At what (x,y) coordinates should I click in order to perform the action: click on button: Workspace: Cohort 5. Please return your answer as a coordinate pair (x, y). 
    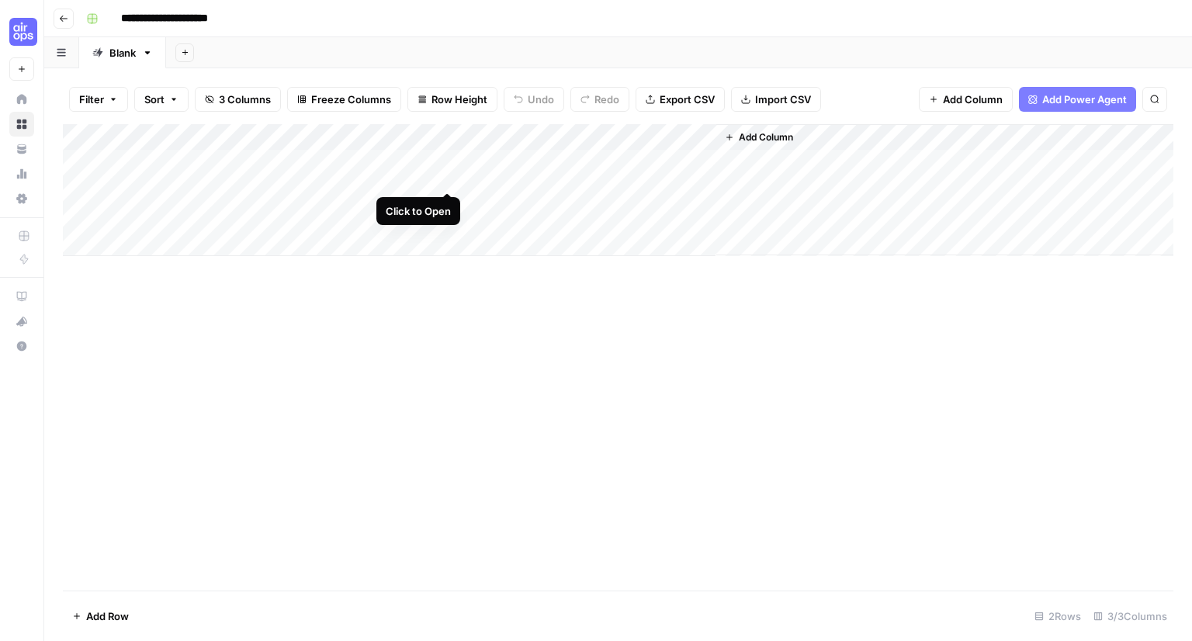
    Looking at the image, I should click on (22, 32).